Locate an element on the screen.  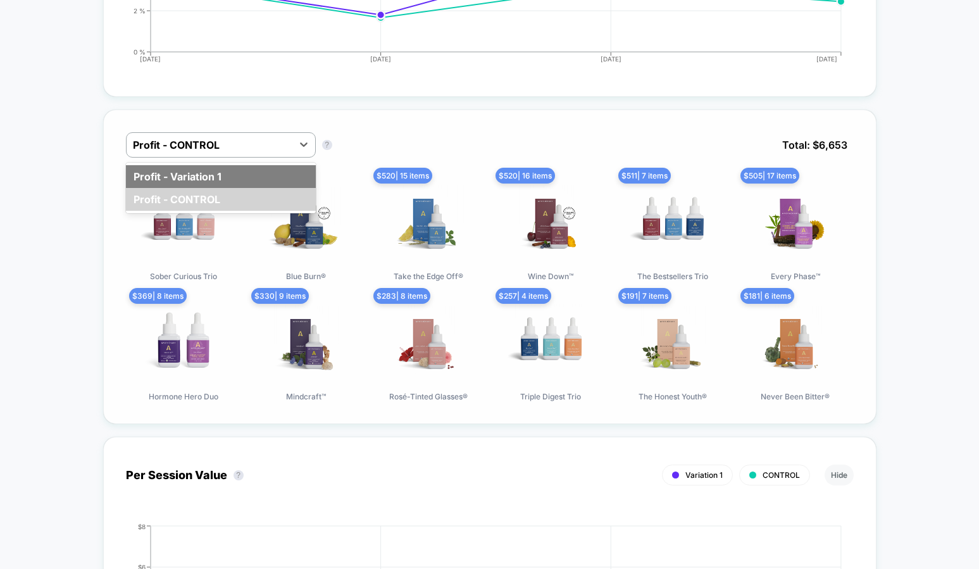
img: Wine Down™ is located at coordinates (551, 221).